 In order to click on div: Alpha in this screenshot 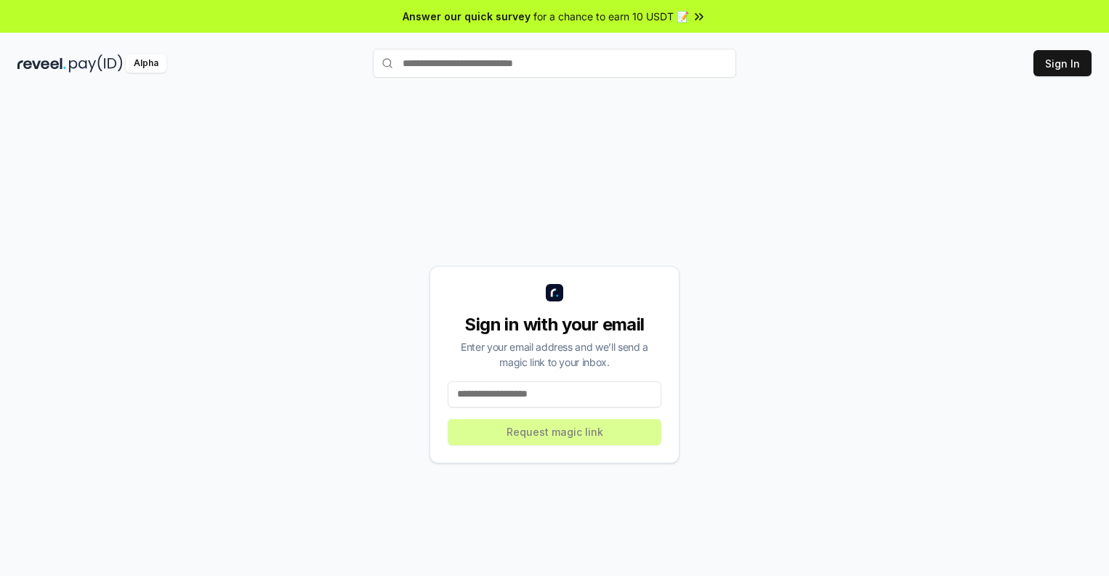, I will do `click(146, 63)`.